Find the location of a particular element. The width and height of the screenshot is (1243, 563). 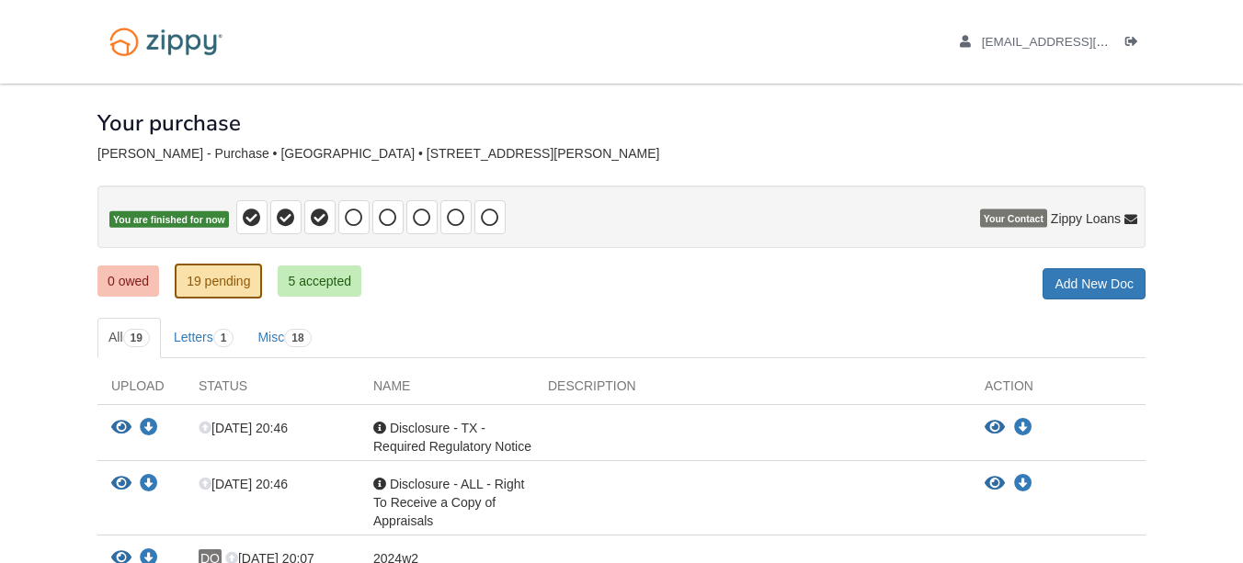

div: Upload is located at coordinates (141, 391).